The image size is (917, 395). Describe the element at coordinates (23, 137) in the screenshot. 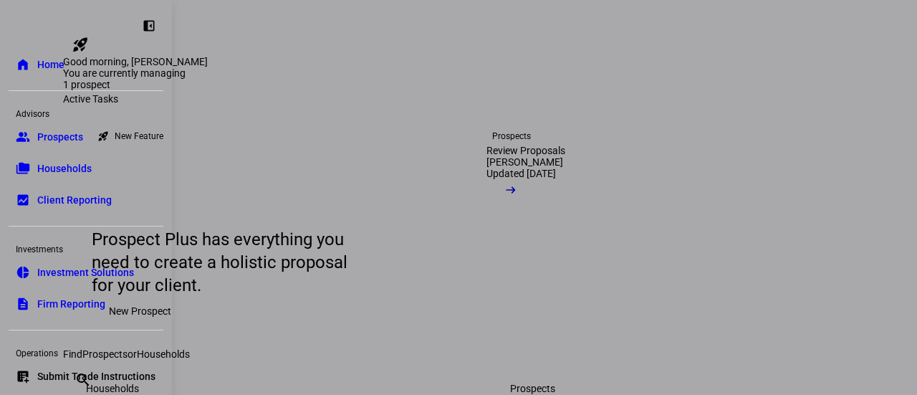

I see `eth-mat-symbol: group` at that location.